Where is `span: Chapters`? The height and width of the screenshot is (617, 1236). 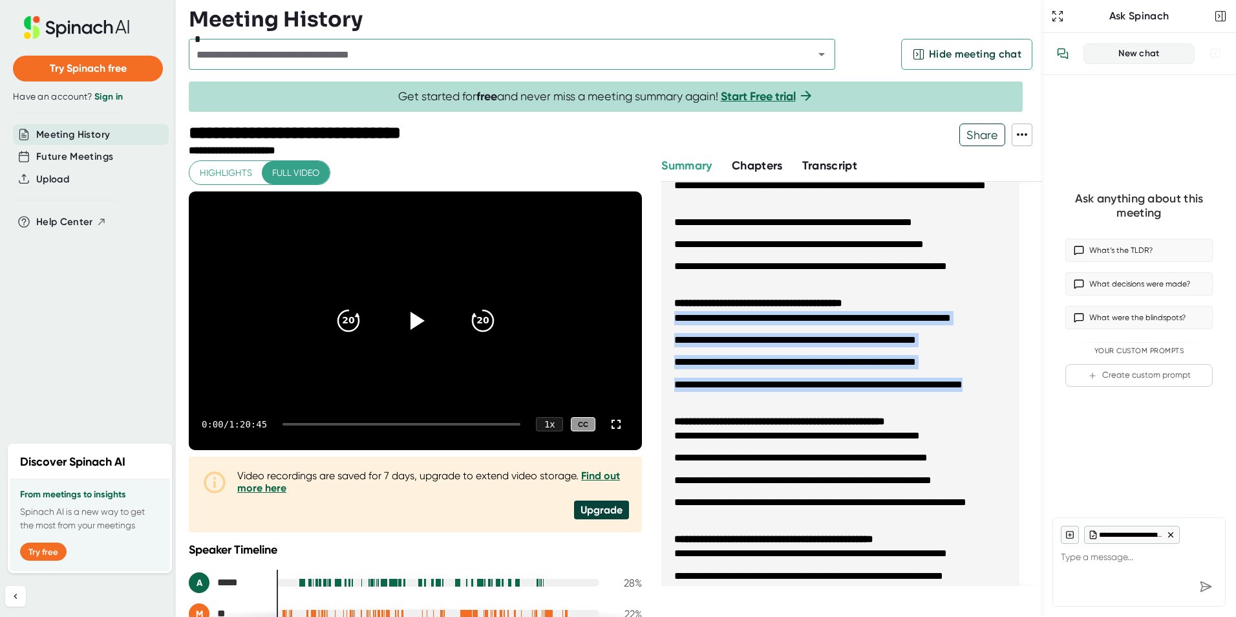
span: Chapters is located at coordinates (757, 165).